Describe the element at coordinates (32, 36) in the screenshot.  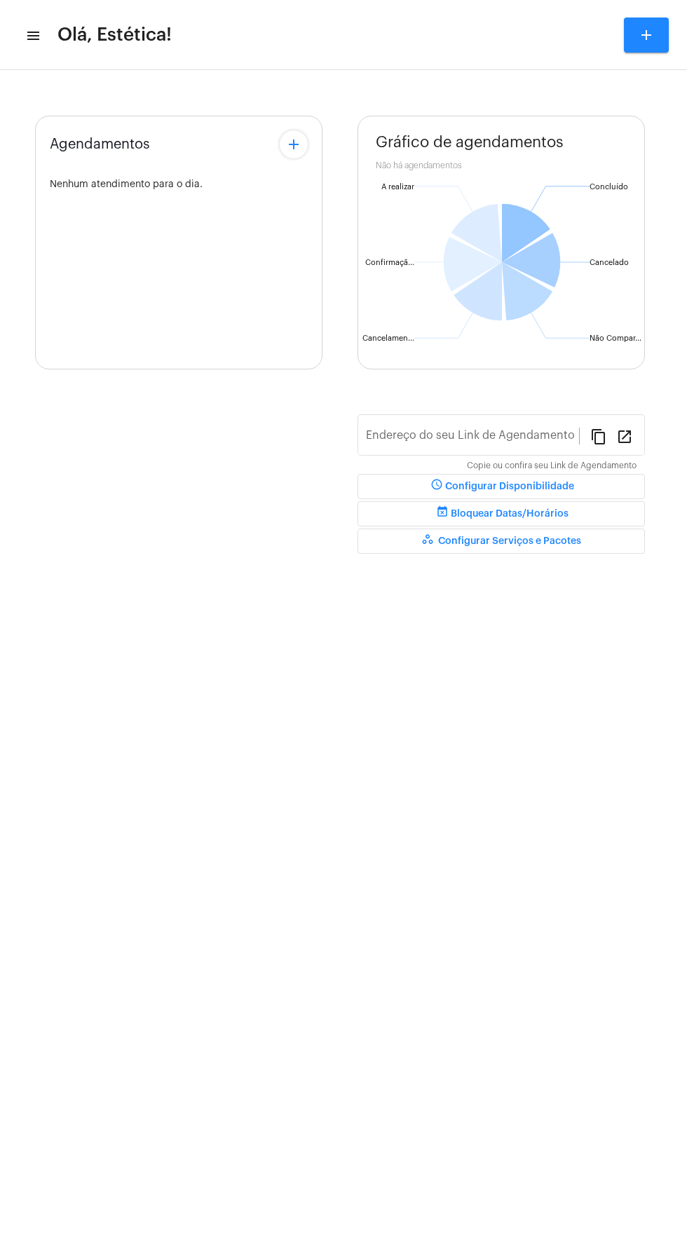
I see `mat-icon: sidenav icon` at that location.